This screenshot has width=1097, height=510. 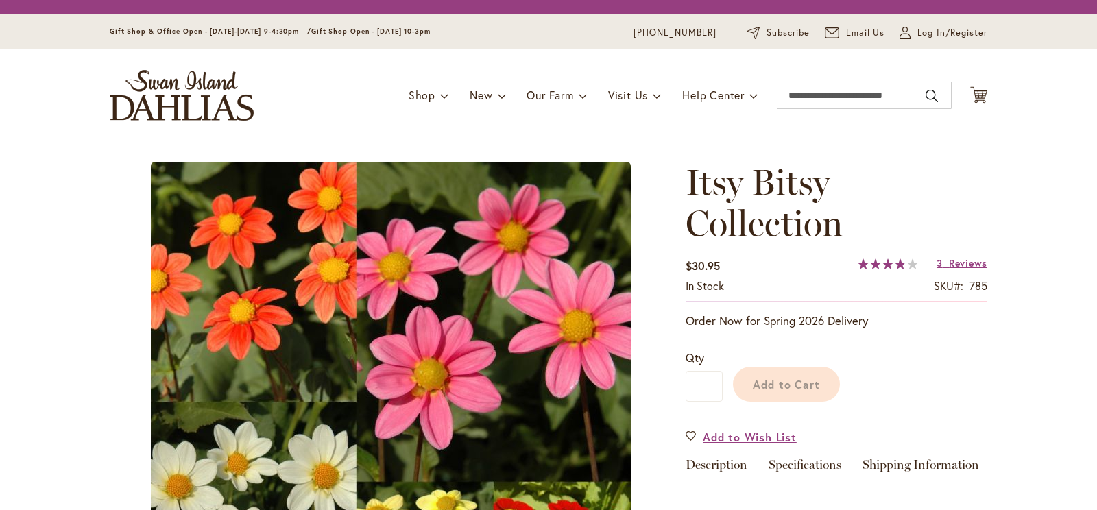 What do you see at coordinates (931, 96) in the screenshot?
I see `button: Search` at bounding box center [931, 96].